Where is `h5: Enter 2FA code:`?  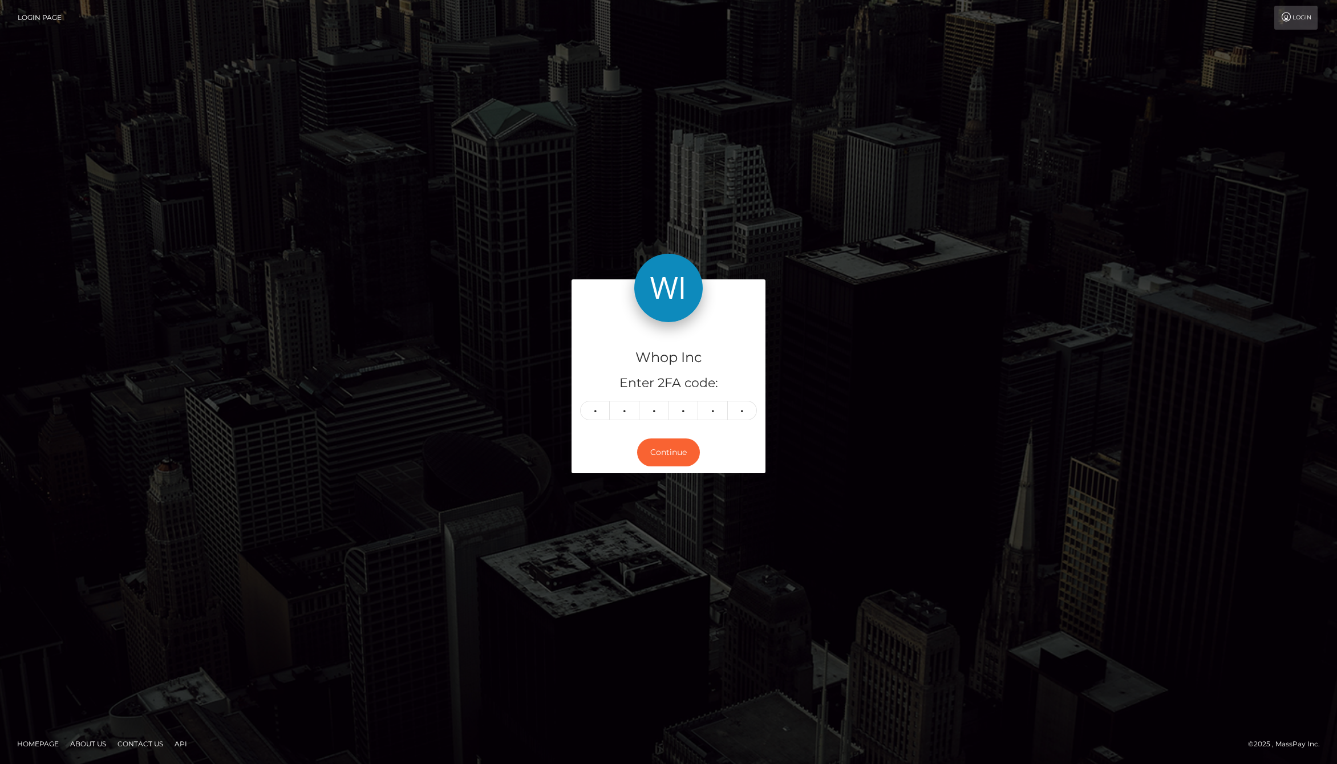 h5: Enter 2FA code: is located at coordinates (668, 383).